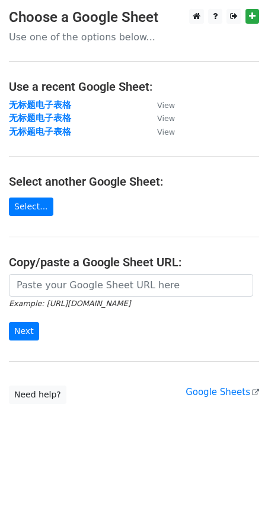 This screenshot has height=522, width=268. I want to click on a: Select..., so click(31, 206).